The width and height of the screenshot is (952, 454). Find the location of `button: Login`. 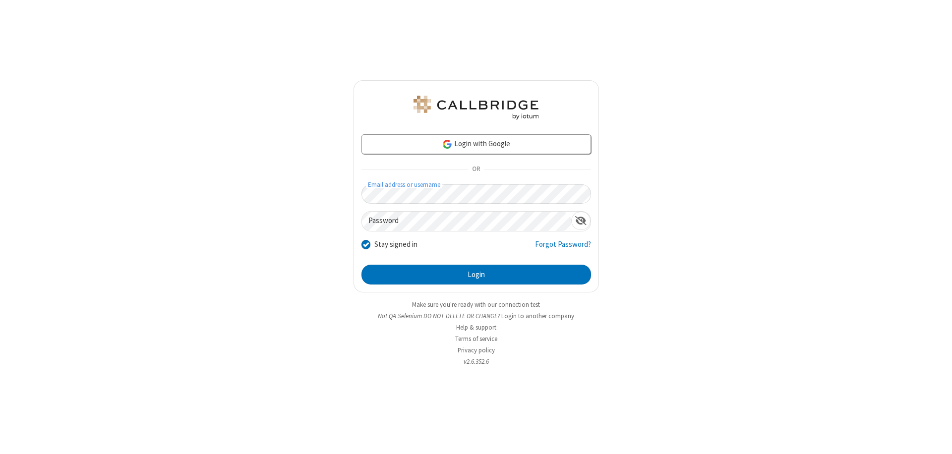

button: Login is located at coordinates (476, 275).